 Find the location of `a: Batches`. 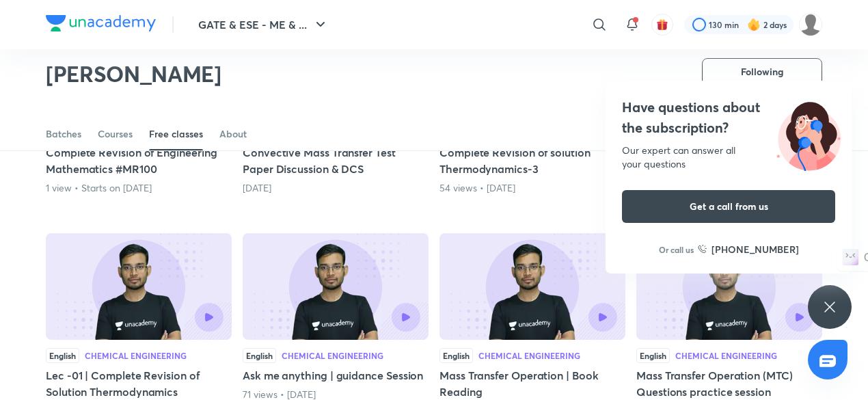

a: Batches is located at coordinates (64, 134).